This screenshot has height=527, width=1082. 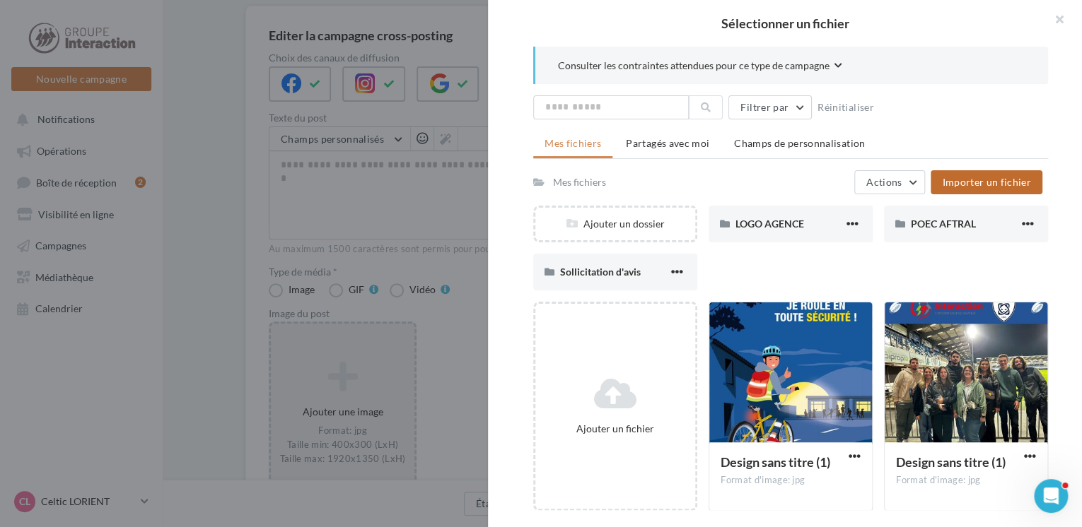 I want to click on span: Champs de personnalisation, so click(x=799, y=143).